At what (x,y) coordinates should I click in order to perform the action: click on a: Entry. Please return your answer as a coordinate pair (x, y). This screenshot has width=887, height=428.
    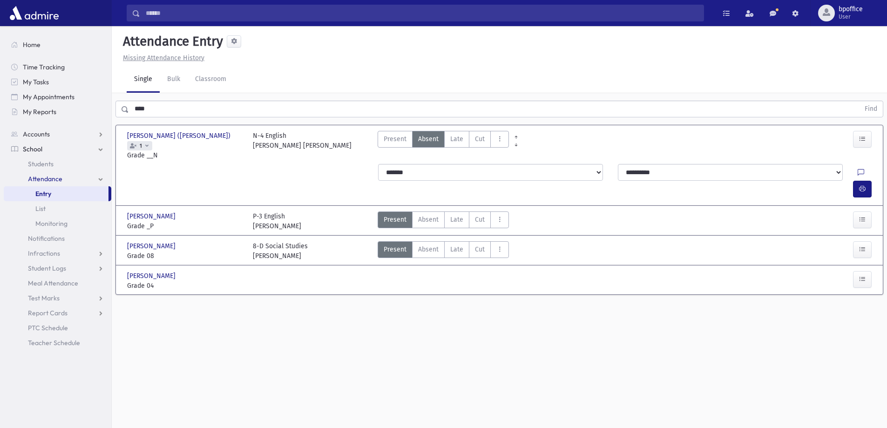
    Looking at the image, I should click on (56, 194).